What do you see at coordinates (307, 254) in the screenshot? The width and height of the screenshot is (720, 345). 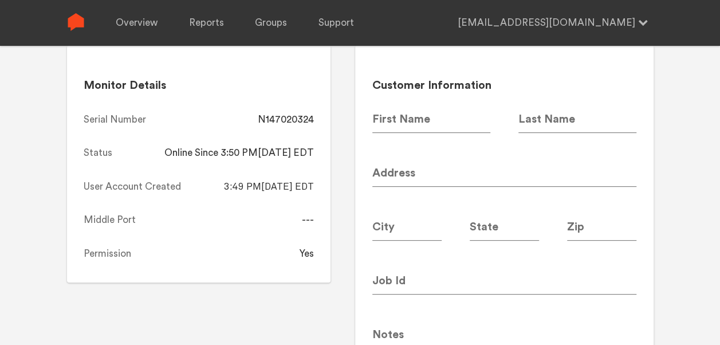 I see `div: Yes` at bounding box center [307, 254].